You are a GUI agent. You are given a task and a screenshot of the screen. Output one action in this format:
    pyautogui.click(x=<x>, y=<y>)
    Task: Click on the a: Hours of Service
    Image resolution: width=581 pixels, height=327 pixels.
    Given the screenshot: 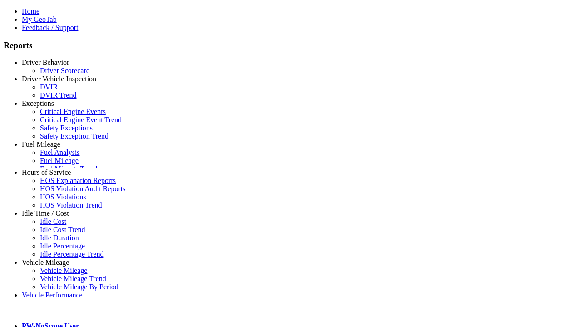 What is the action you would take?
    pyautogui.click(x=46, y=172)
    